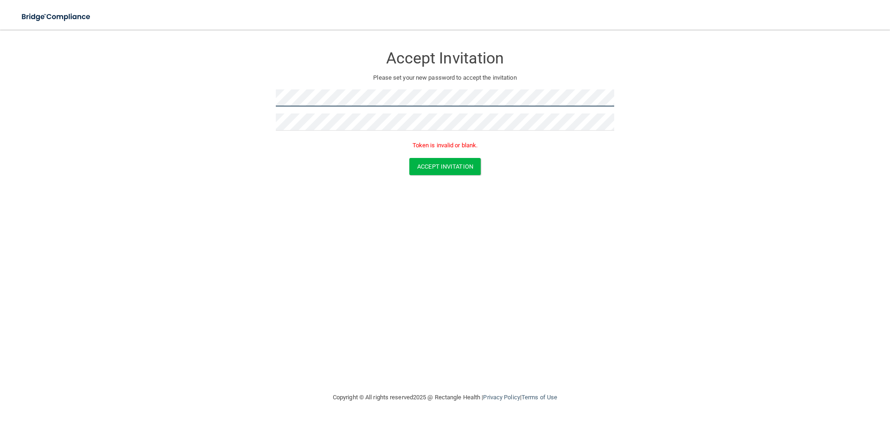  Describe the element at coordinates (445, 398) in the screenshot. I see `div: Copyright © All rights reserved 2025 @ Rectangle Health | |` at that location.